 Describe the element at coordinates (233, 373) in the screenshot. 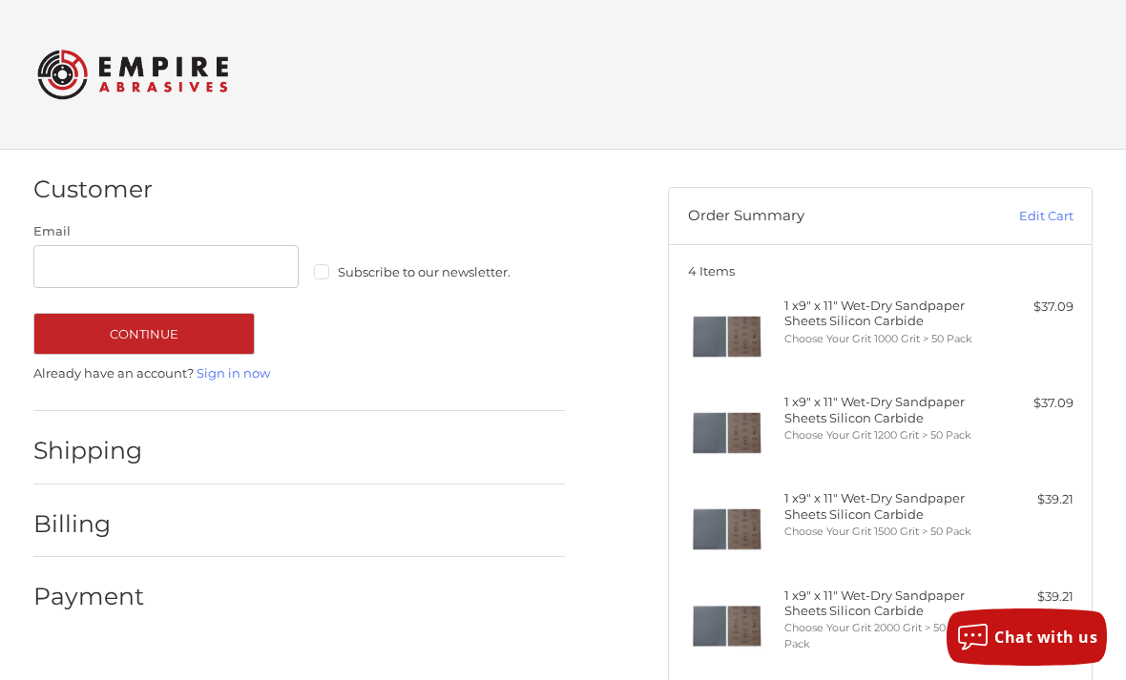

I see `a: Sign in now` at that location.